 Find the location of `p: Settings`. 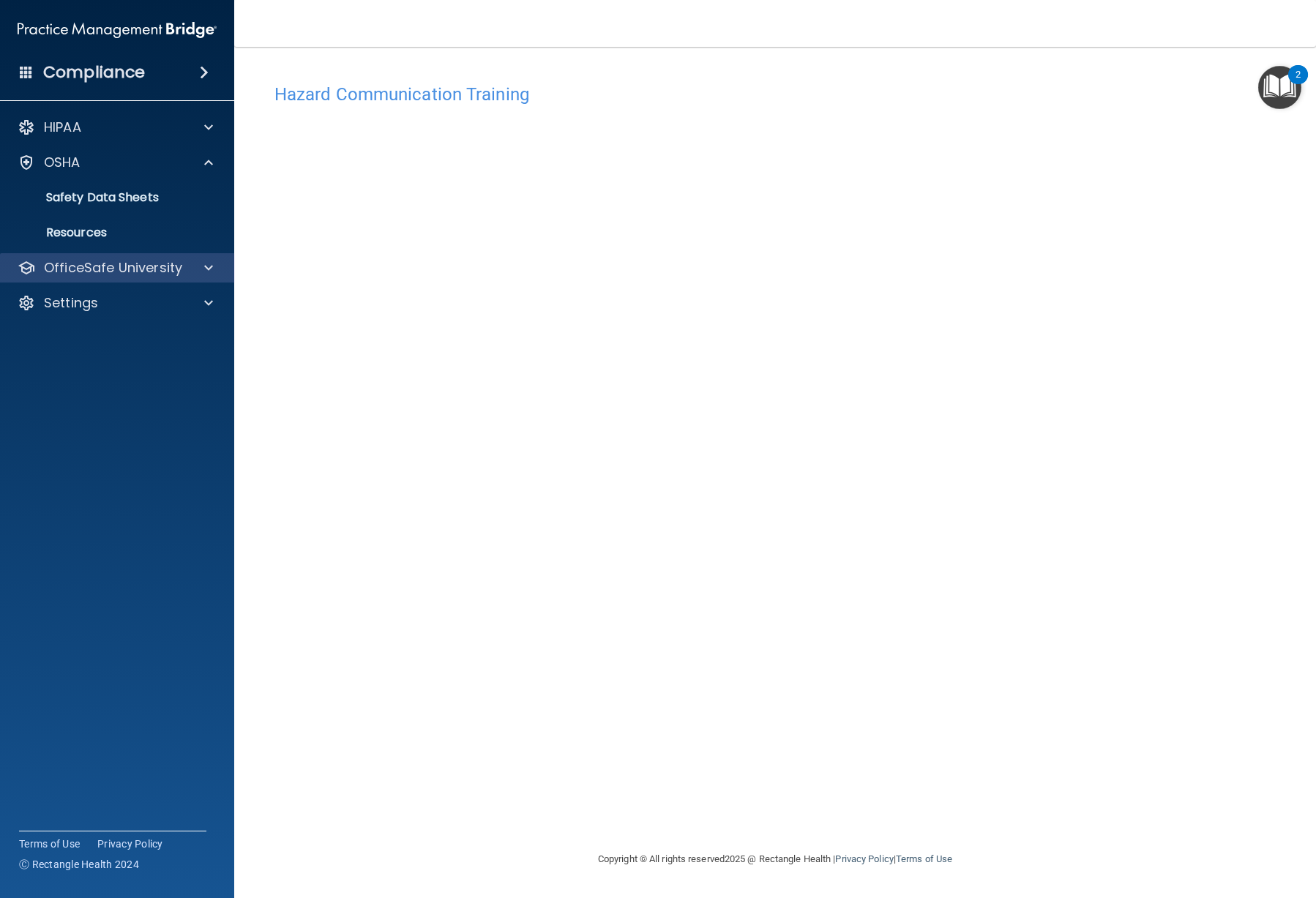

p: Settings is located at coordinates (71, 303).